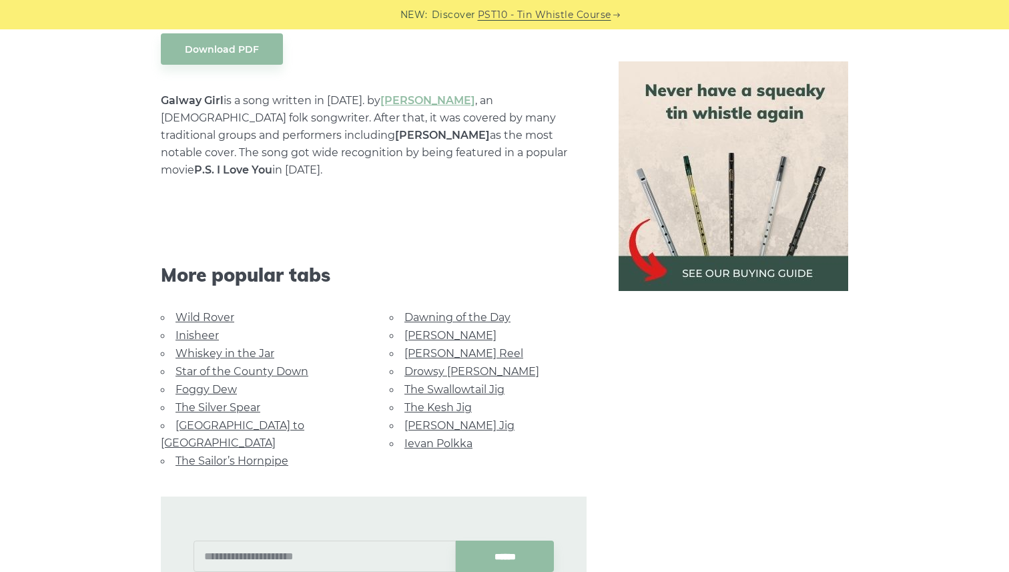  Describe the element at coordinates (205, 317) in the screenshot. I see `a: Wild Rover` at that location.